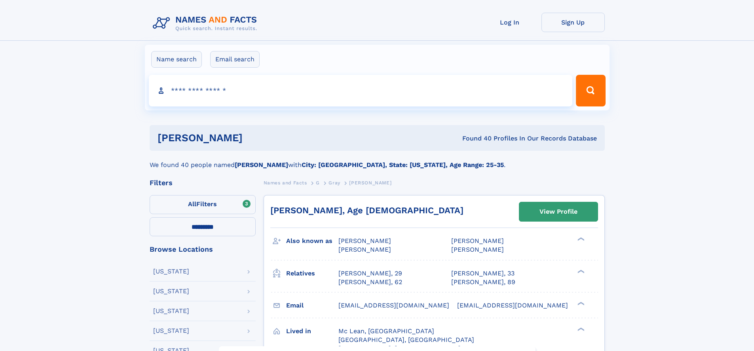  What do you see at coordinates (203, 205) in the screenshot?
I see `label: Filters` at bounding box center [203, 205].